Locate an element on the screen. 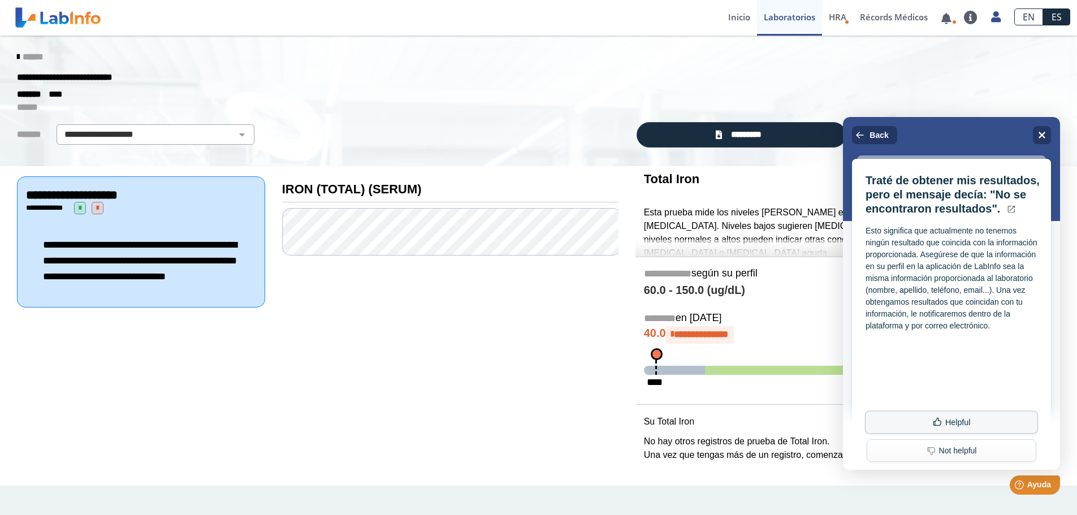  h2: Traté de obtener mis resultados, pero el mensaje decía: "No se encontraron resultados". is located at coordinates (102, 36).